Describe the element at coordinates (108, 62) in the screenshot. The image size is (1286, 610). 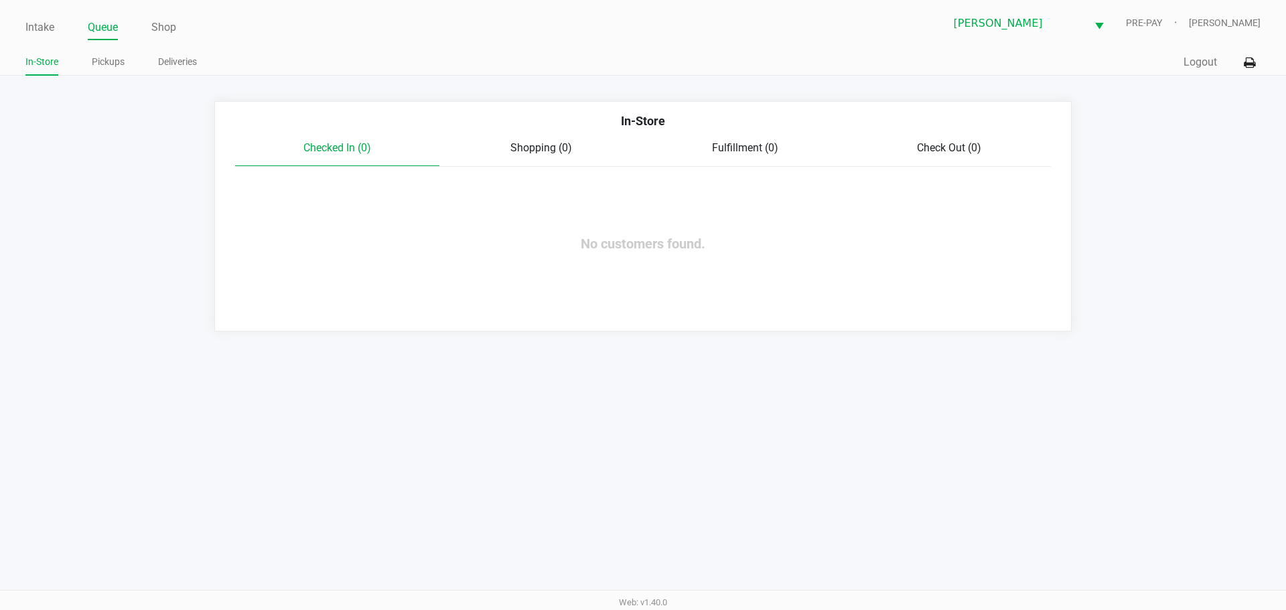
I see `a: Pickups` at that location.